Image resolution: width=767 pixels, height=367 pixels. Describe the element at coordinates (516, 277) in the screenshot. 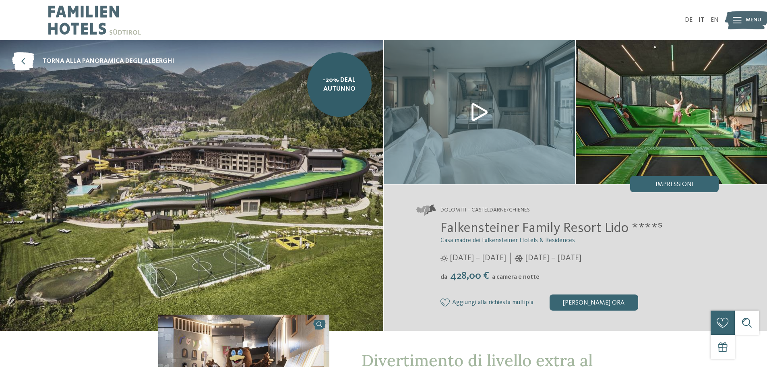

I see `span: a camera e notte` at that location.